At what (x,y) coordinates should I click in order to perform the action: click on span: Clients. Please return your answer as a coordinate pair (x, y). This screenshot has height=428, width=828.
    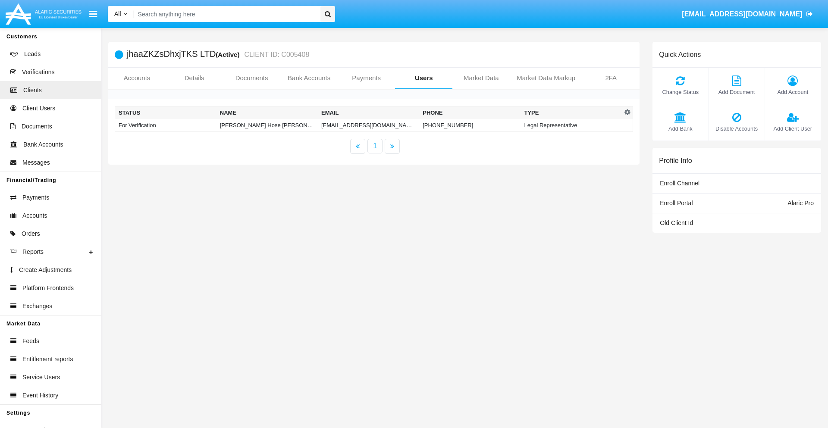
    Looking at the image, I should click on (32, 90).